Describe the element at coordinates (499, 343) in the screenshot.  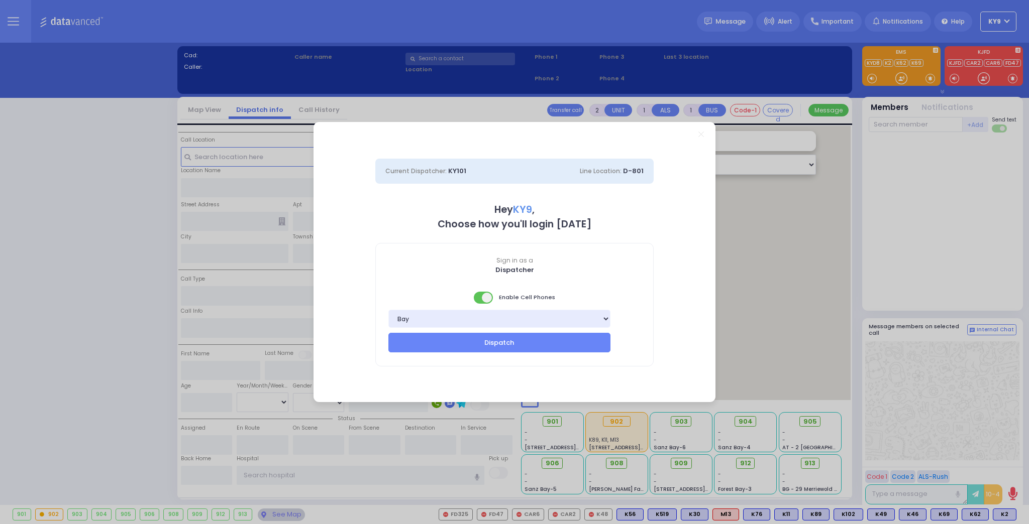
I see `button: Dispatch` at that location.